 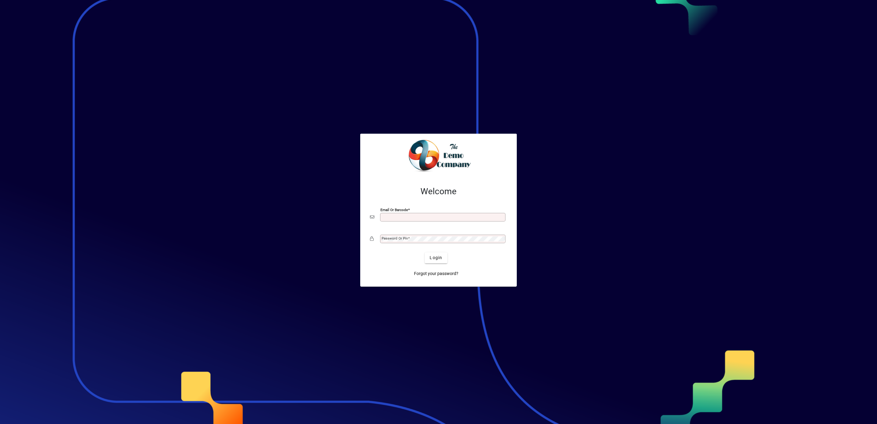 What do you see at coordinates (436, 274) in the screenshot?
I see `a: Forgot your password?` at bounding box center [436, 274].